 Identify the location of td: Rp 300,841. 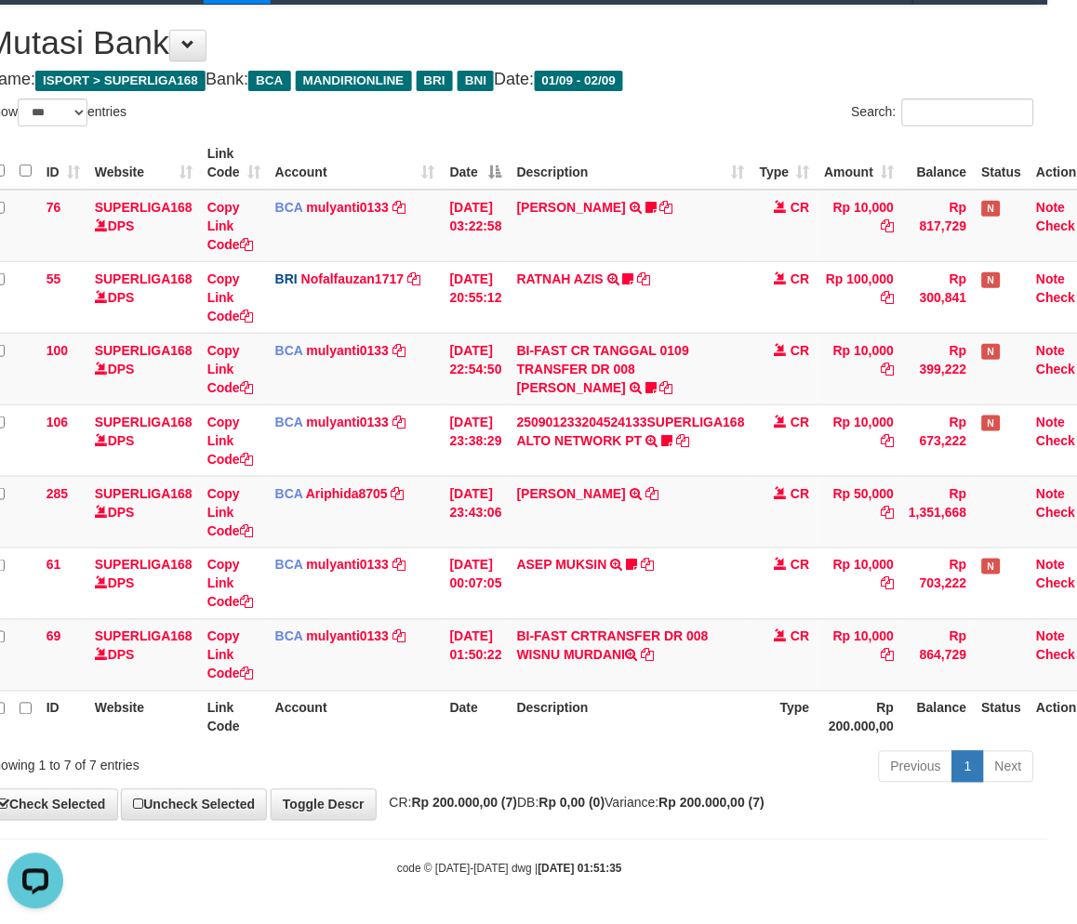
(938, 297).